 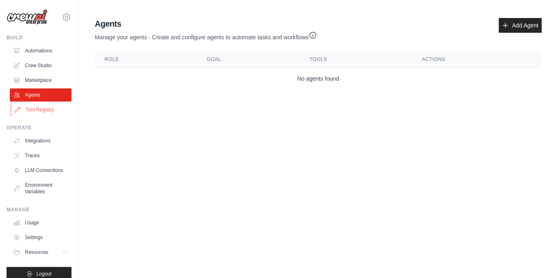 I want to click on a: Automations, so click(x=40, y=51).